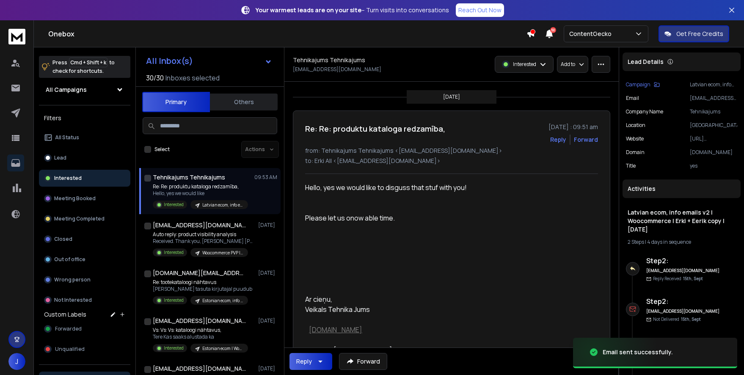  Describe the element at coordinates (714, 166) in the screenshot. I see `p: yes` at that location.